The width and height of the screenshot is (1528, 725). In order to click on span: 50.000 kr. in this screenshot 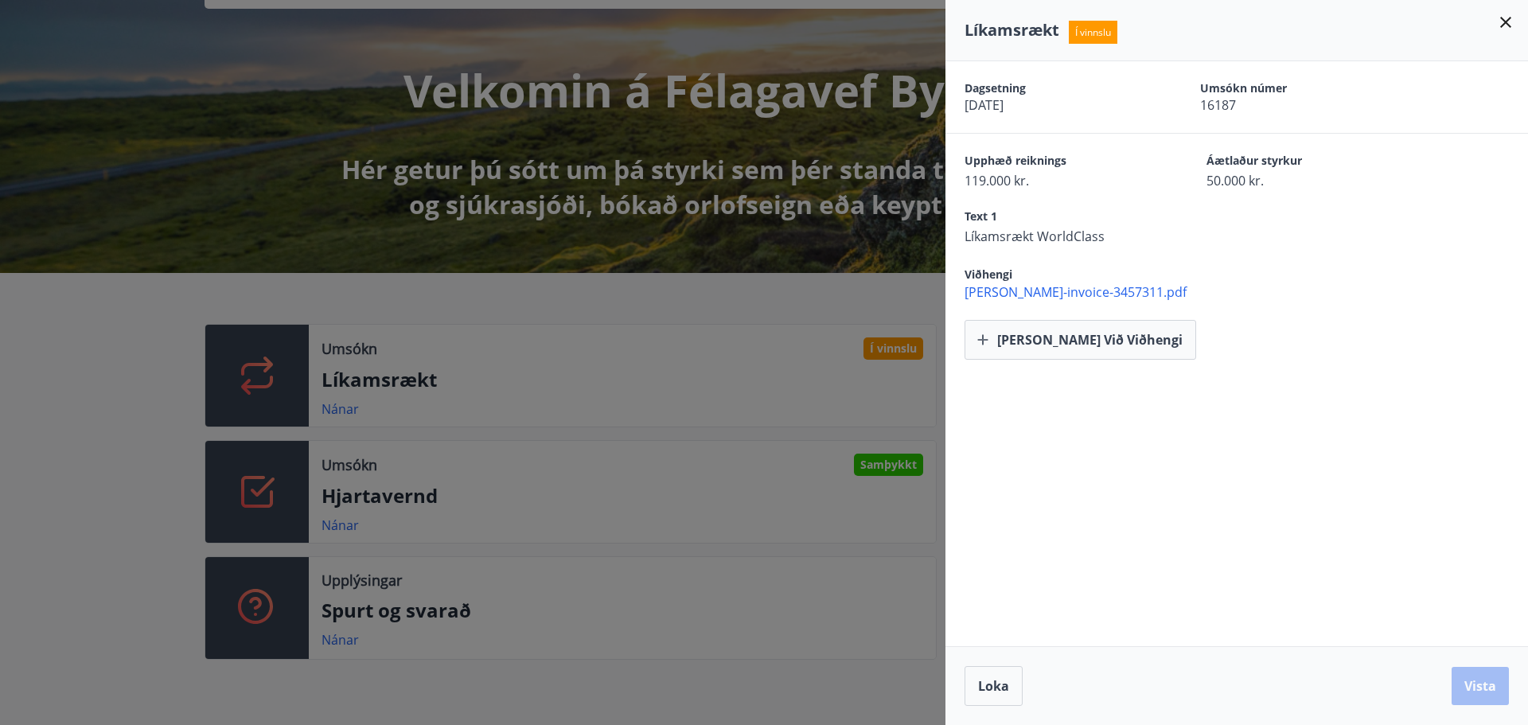, I will do `click(1299, 181)`.